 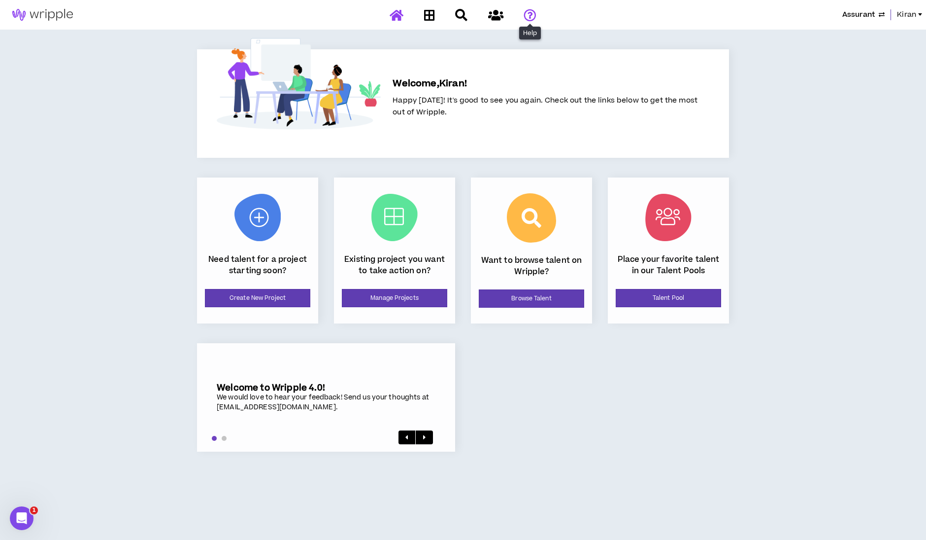 I want to click on span: Assurant, so click(x=859, y=15).